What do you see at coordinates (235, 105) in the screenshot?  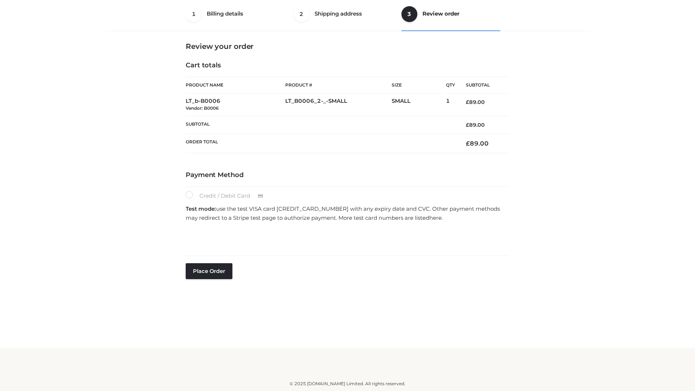 I see `td: LT_b-B0006` at bounding box center [235, 105].